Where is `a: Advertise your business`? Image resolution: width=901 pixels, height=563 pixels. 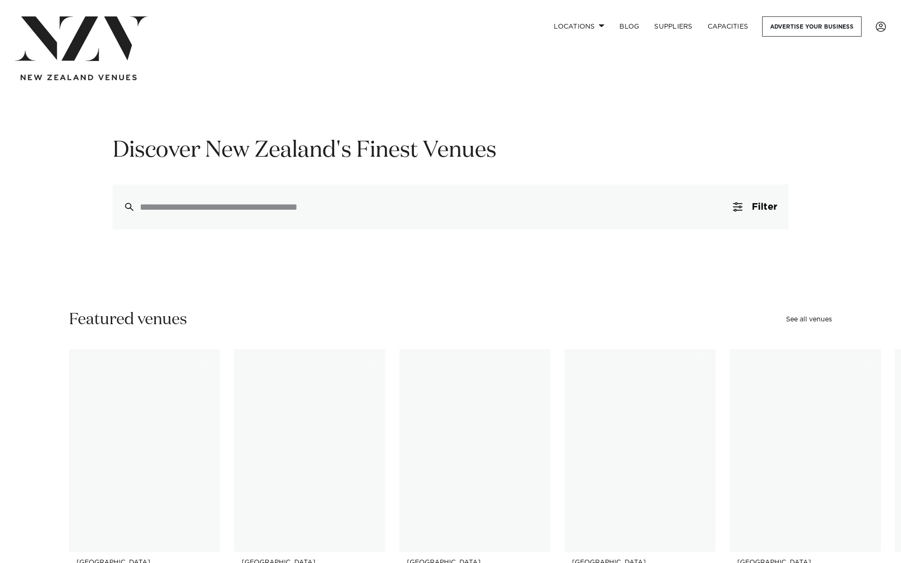 a: Advertise your business is located at coordinates (812, 26).